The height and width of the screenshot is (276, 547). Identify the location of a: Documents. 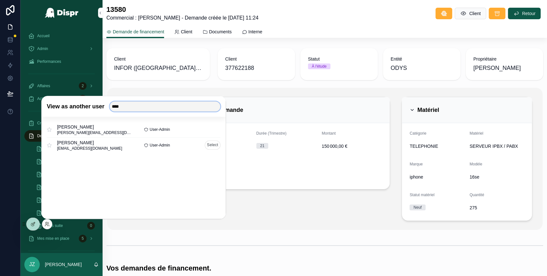
(217, 32).